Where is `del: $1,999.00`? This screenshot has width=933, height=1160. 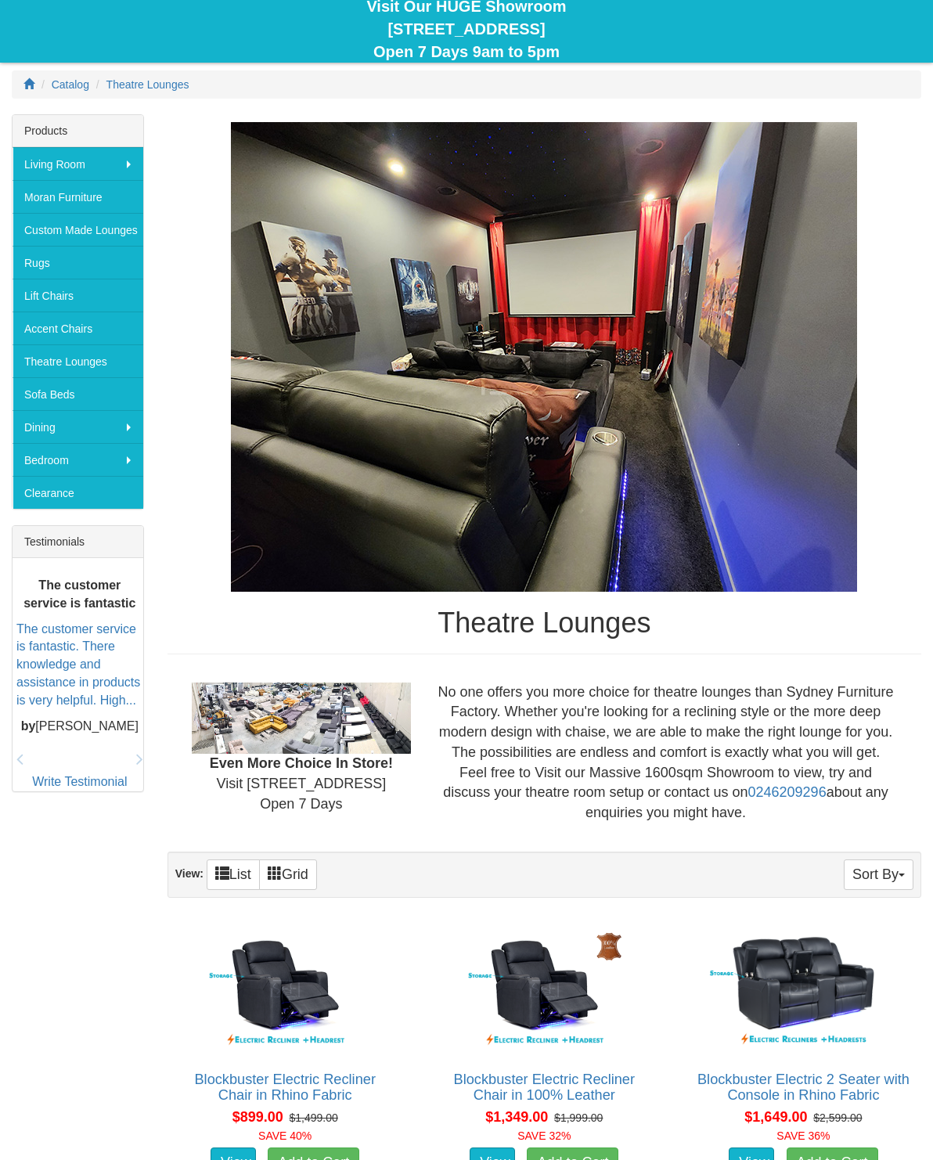 del: $1,999.00 is located at coordinates (578, 1118).